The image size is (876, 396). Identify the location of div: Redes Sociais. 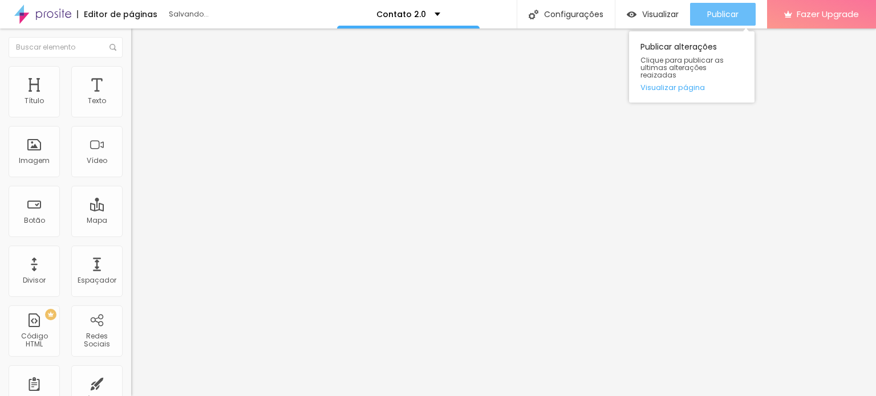
(96, 340).